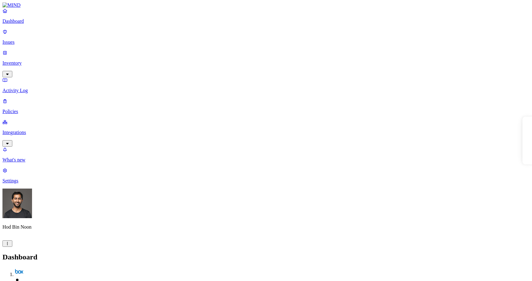 The height and width of the screenshot is (281, 532). What do you see at coordinates (266, 42) in the screenshot?
I see `p: Issues` at bounding box center [266, 42].